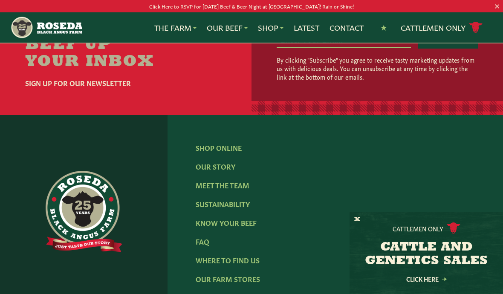  I want to click on p: By clicking "Subscribe" you agree to receive tasty marketing updates from us with delicious deals..., so click(377, 68).